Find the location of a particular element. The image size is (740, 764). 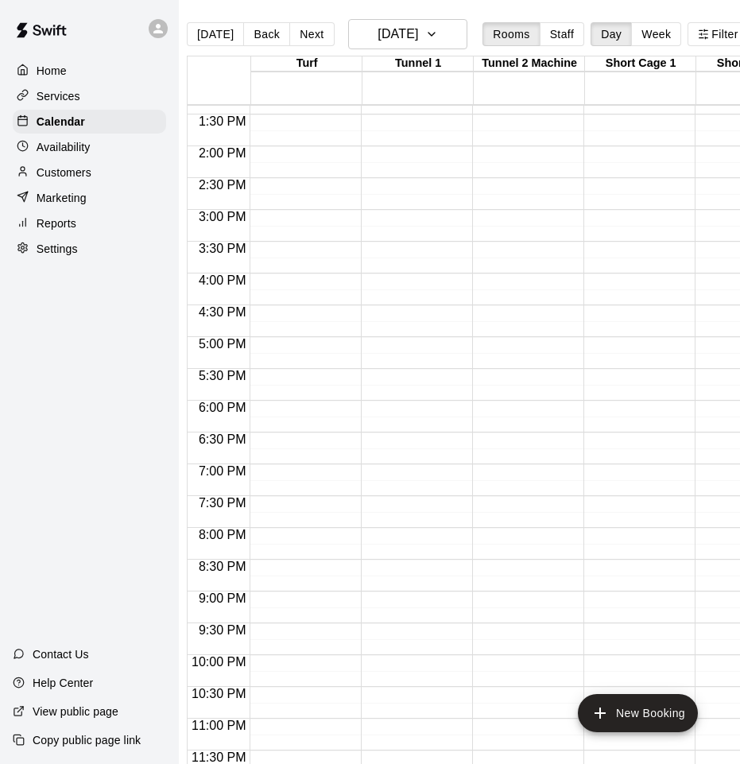

div: Marketing is located at coordinates (89, 198).